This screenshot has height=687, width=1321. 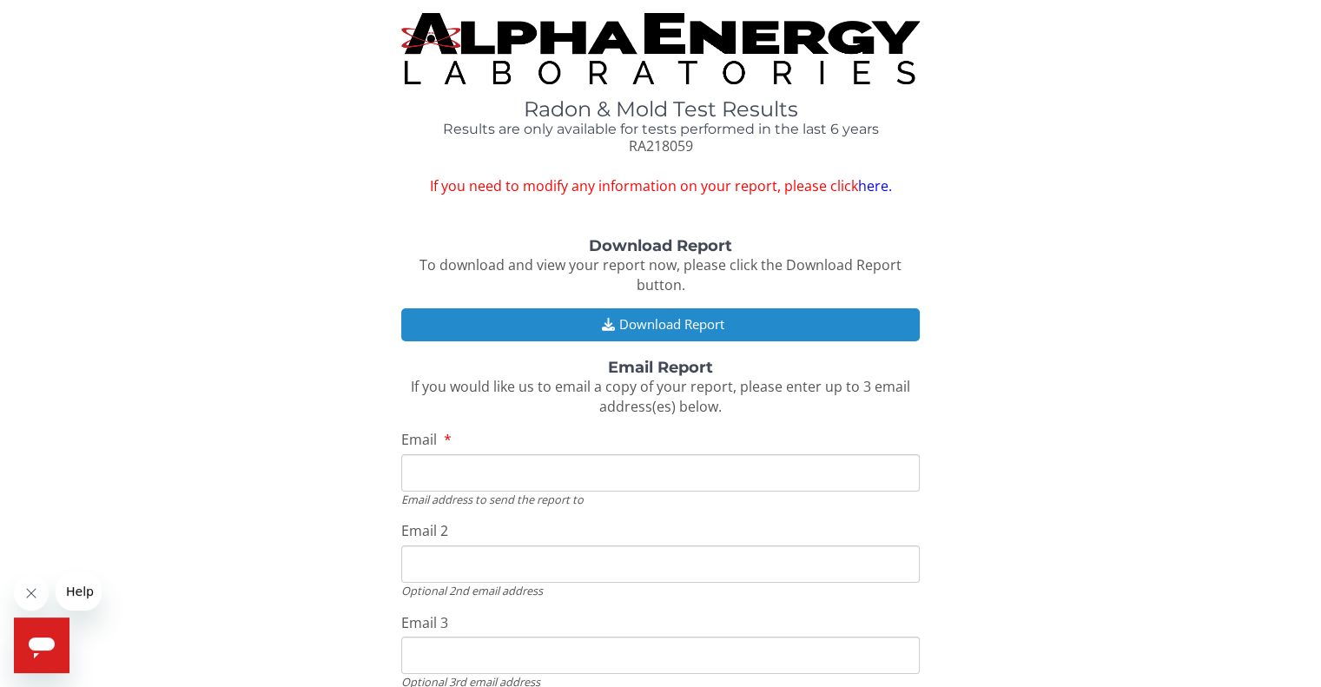 What do you see at coordinates (660, 109) in the screenshot?
I see `h1: Radon & Mold Test Results` at bounding box center [660, 109].